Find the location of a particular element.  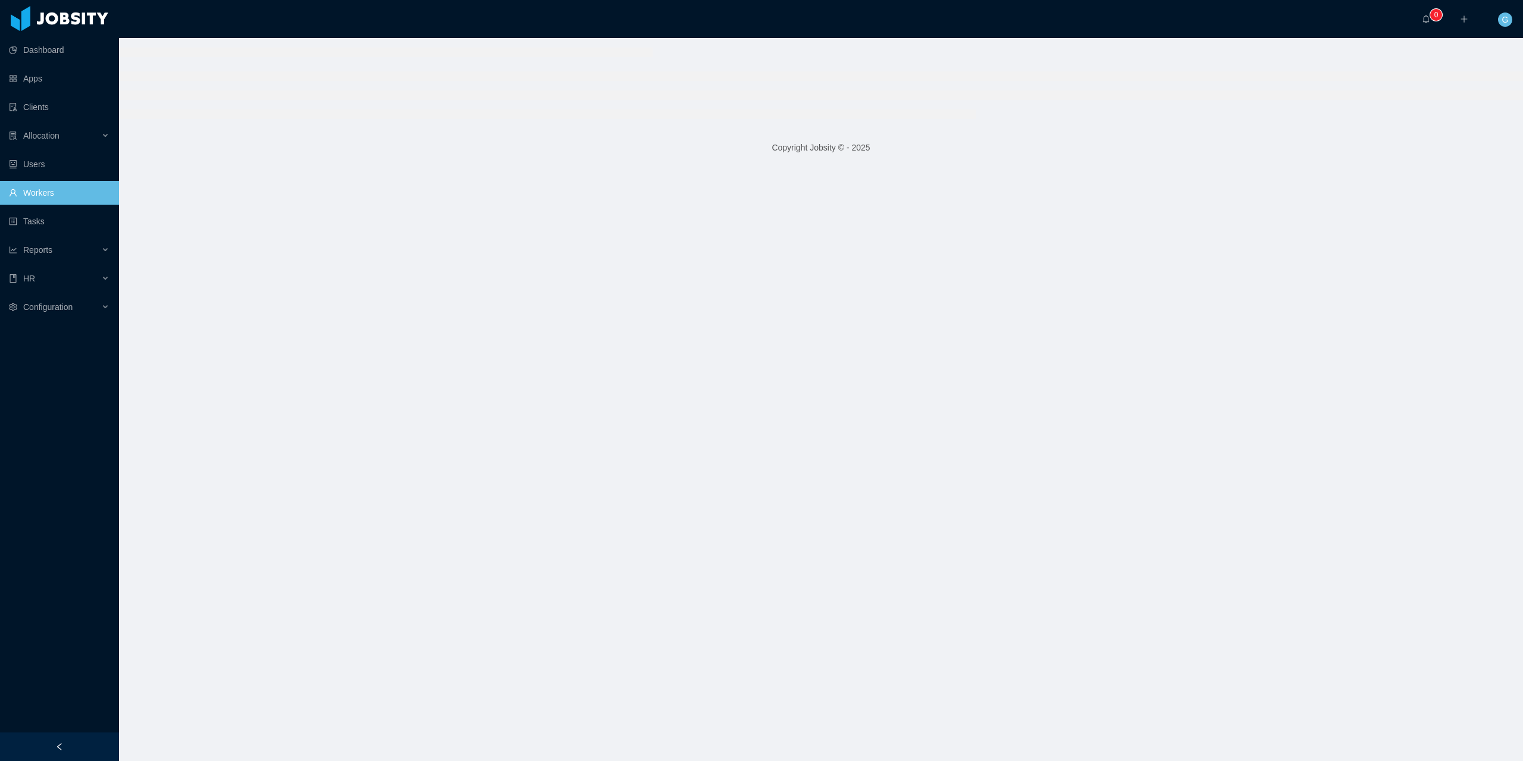

a: icon: profileTasks is located at coordinates (59, 221).